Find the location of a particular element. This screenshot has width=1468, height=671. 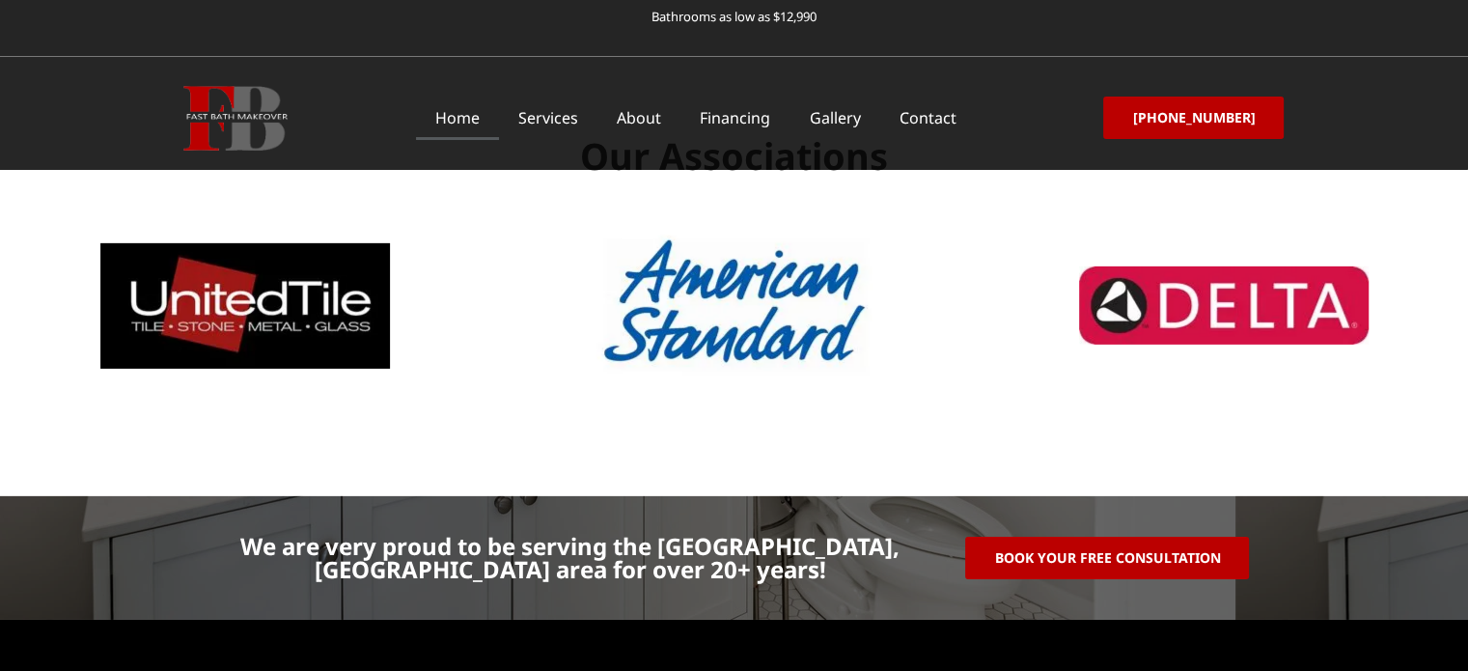

div: Image Carousel is located at coordinates (734, 305).